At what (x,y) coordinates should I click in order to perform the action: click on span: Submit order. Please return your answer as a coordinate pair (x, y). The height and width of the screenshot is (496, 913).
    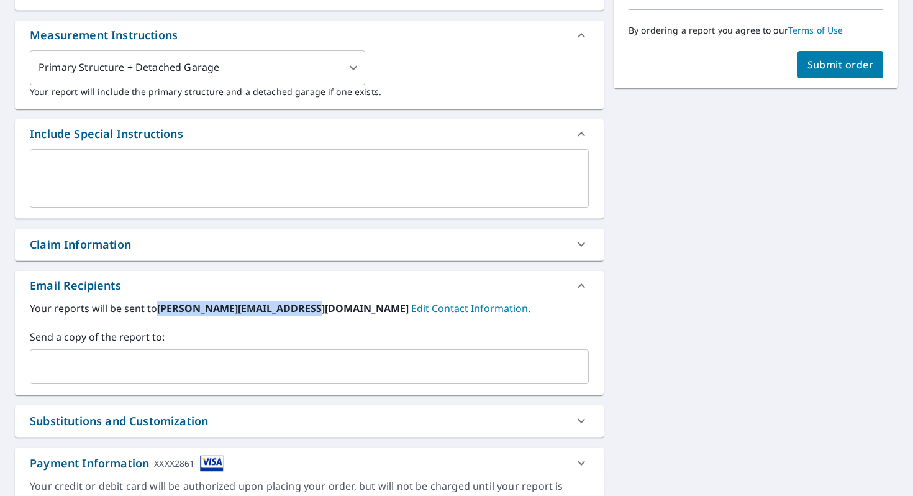
    Looking at the image, I should click on (840, 65).